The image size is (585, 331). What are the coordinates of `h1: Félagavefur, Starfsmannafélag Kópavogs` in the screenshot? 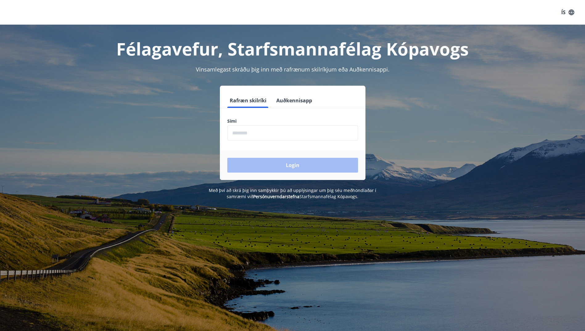 It's located at (293, 49).